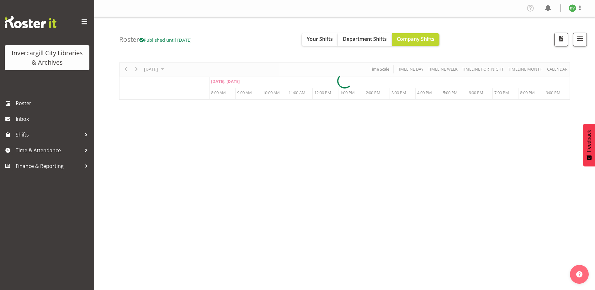  What do you see at coordinates (30, 22) in the screenshot?
I see `img: Rosterit website logo` at bounding box center [30, 22].